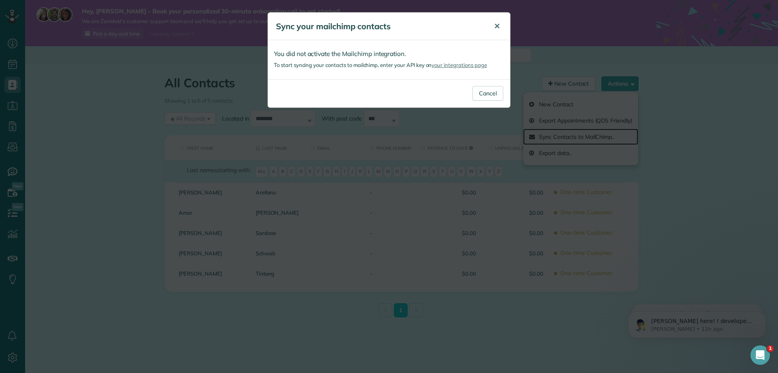 Image resolution: width=778 pixels, height=373 pixels. I want to click on p: Message from Alexandre, sent 12h ago, so click(88, 35).